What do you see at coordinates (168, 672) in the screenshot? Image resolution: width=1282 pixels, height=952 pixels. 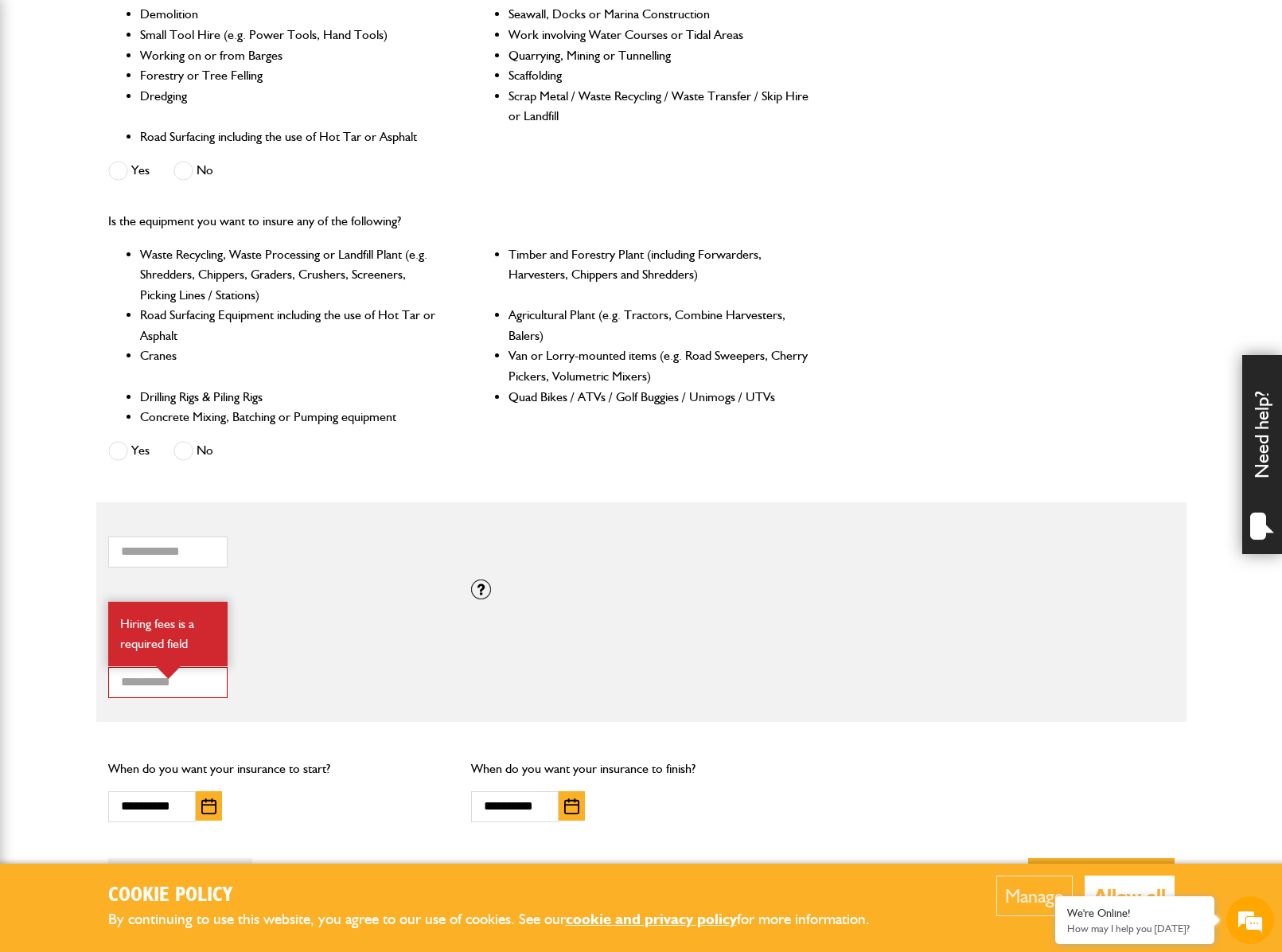 I see `img: error-box-arrow.svg` at bounding box center [168, 672].